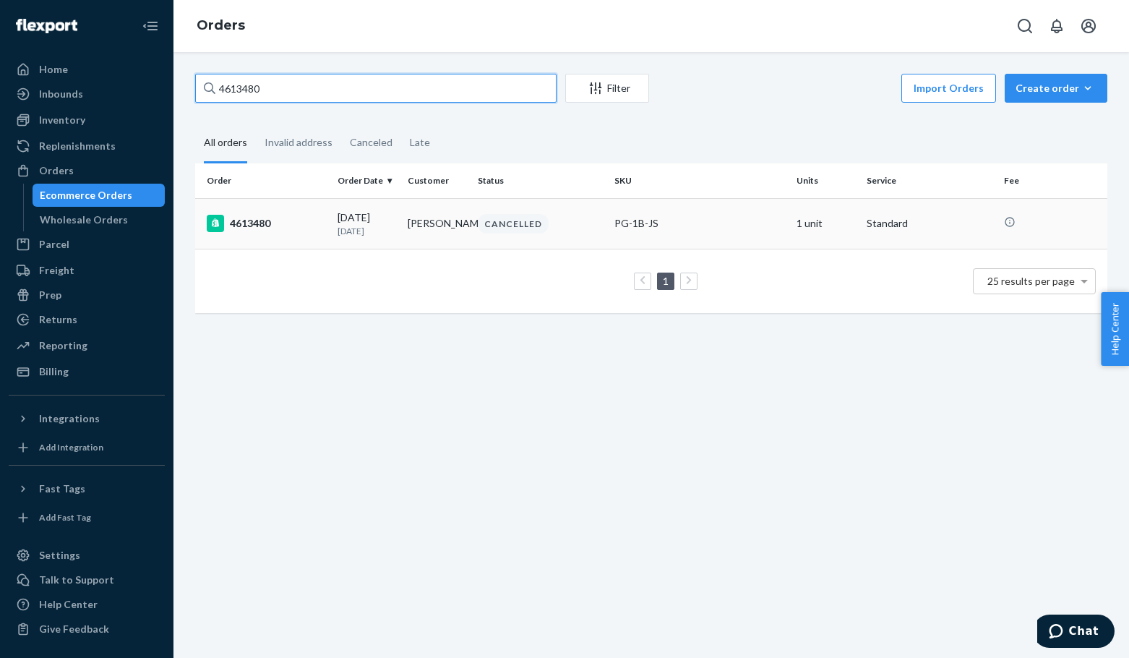 The height and width of the screenshot is (658, 1129). I want to click on div: Filter, so click(607, 88).